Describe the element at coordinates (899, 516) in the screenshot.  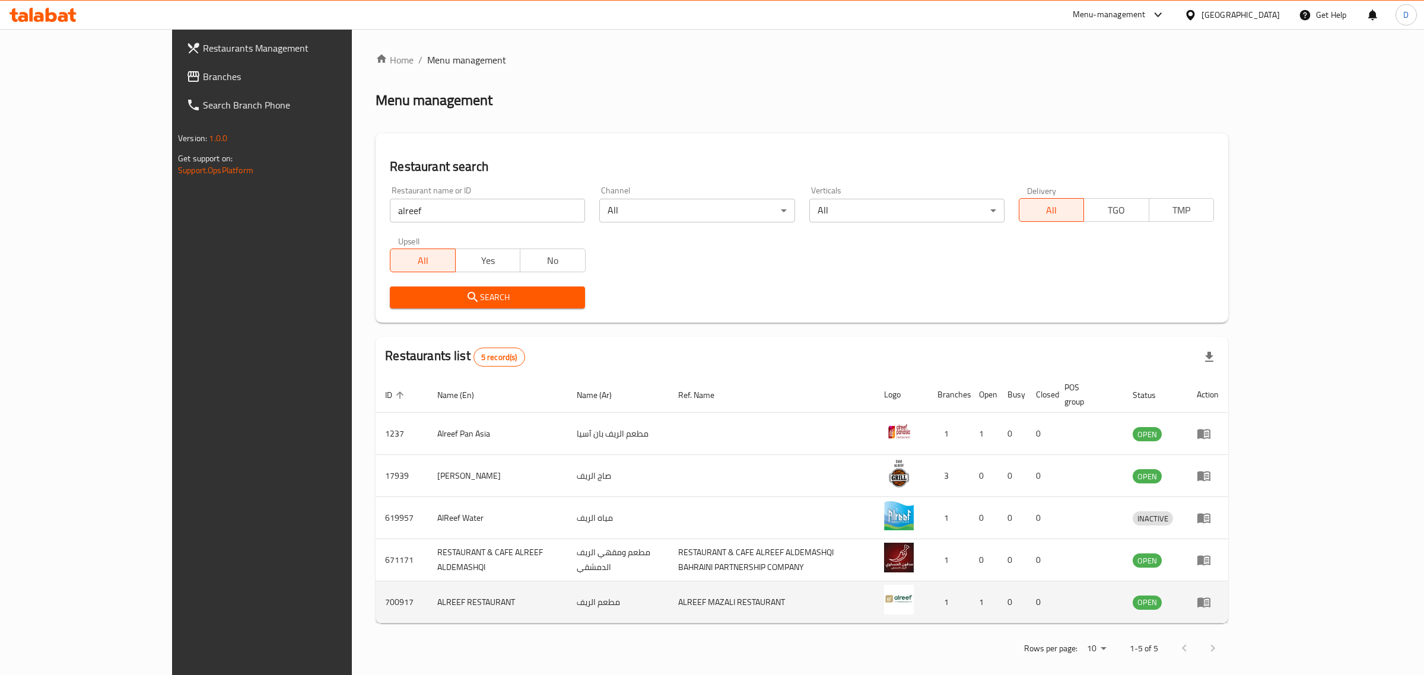
I see `img: AlReef Water` at that location.